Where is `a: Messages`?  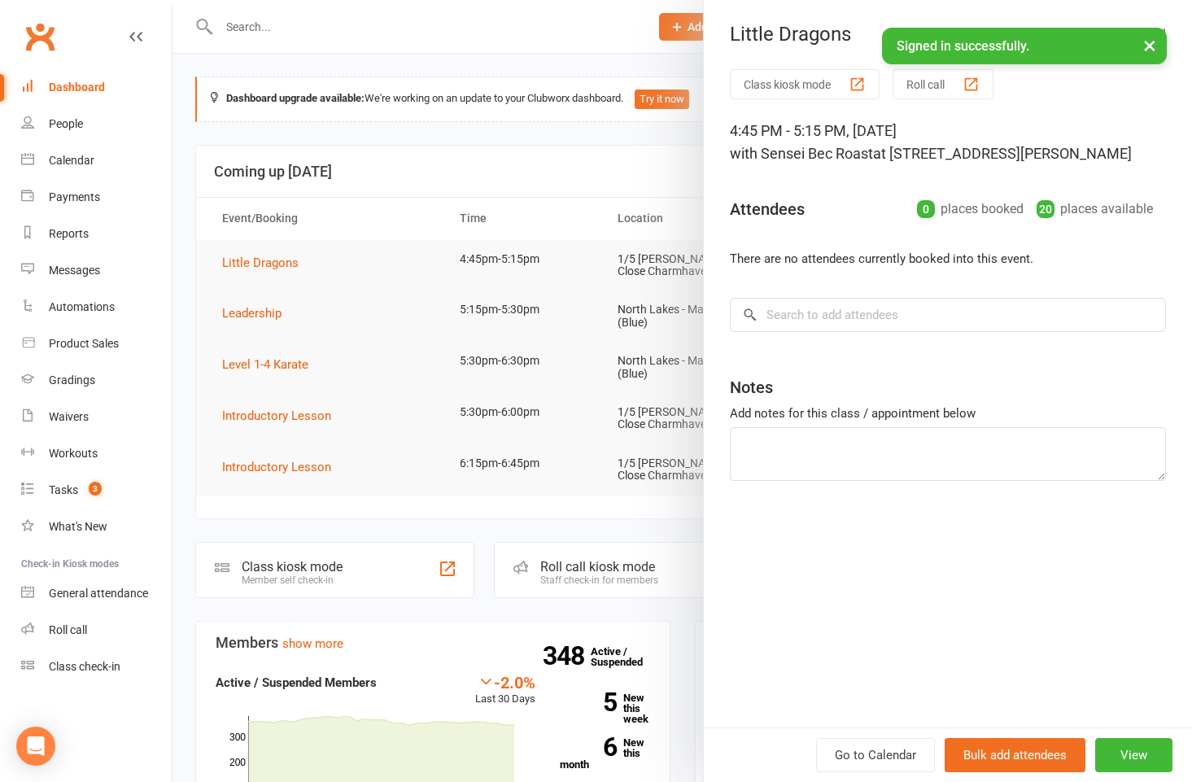 a: Messages is located at coordinates (96, 270).